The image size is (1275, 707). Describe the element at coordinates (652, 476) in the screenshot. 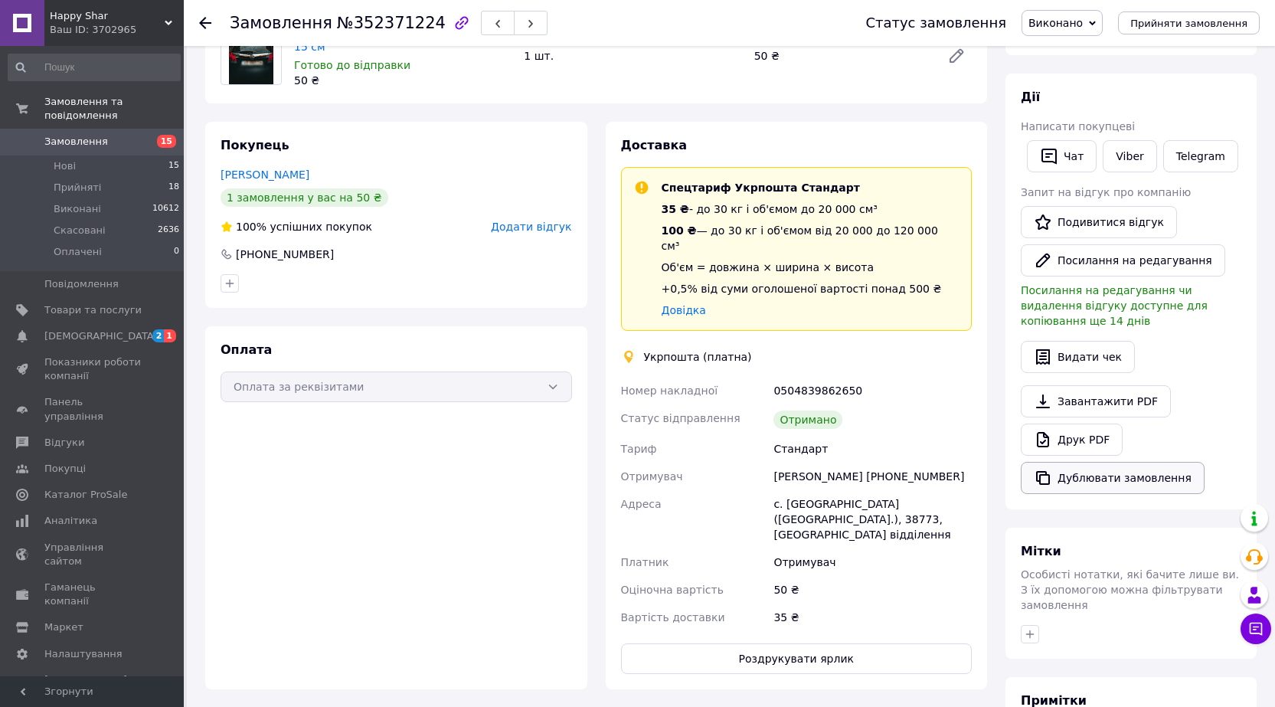

I see `span: Отримувач` at that location.